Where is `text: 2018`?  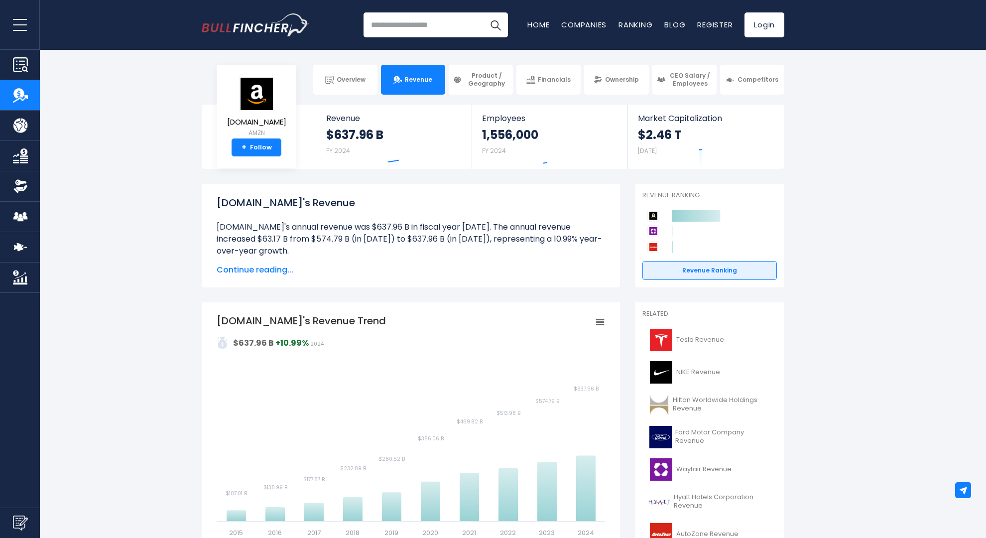
text: 2018 is located at coordinates (352, 532).